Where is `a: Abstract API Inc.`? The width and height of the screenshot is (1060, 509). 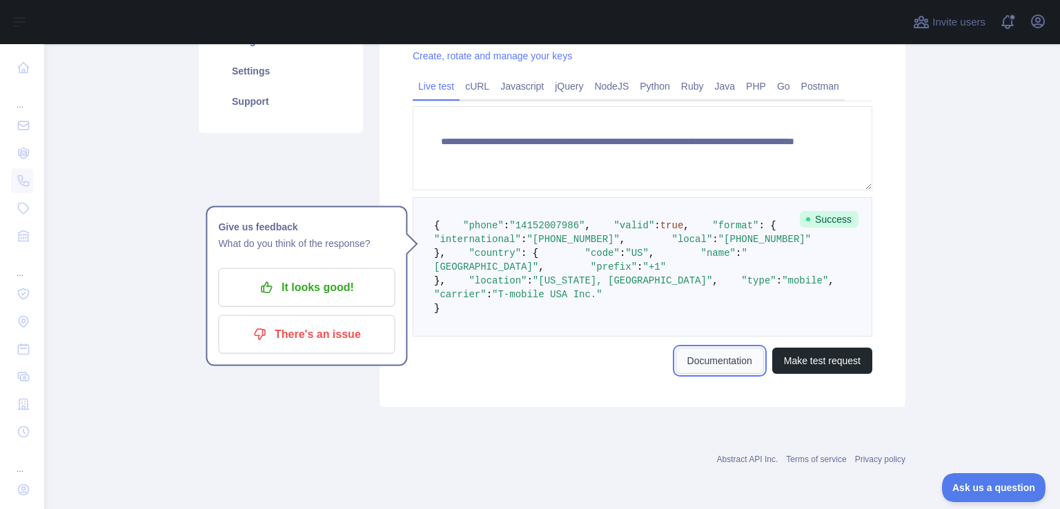
a: Abstract API Inc. is located at coordinates (747, 459).